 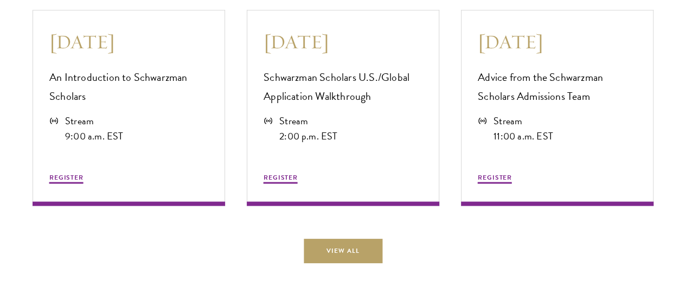 What do you see at coordinates (129, 86) in the screenshot?
I see `p: An Introduction to Schwarzman Scholars` at bounding box center [129, 86].